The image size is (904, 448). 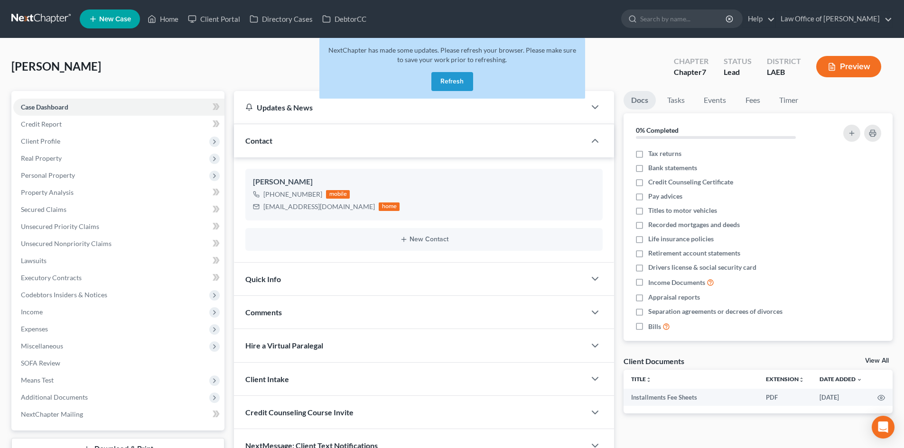 I want to click on span: Case Dashboard, so click(x=45, y=107).